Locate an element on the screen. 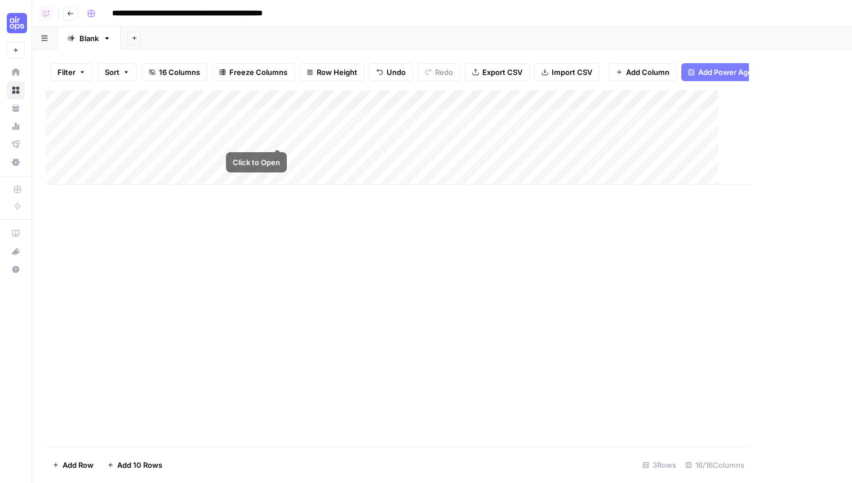  span: Sort is located at coordinates (112, 72).